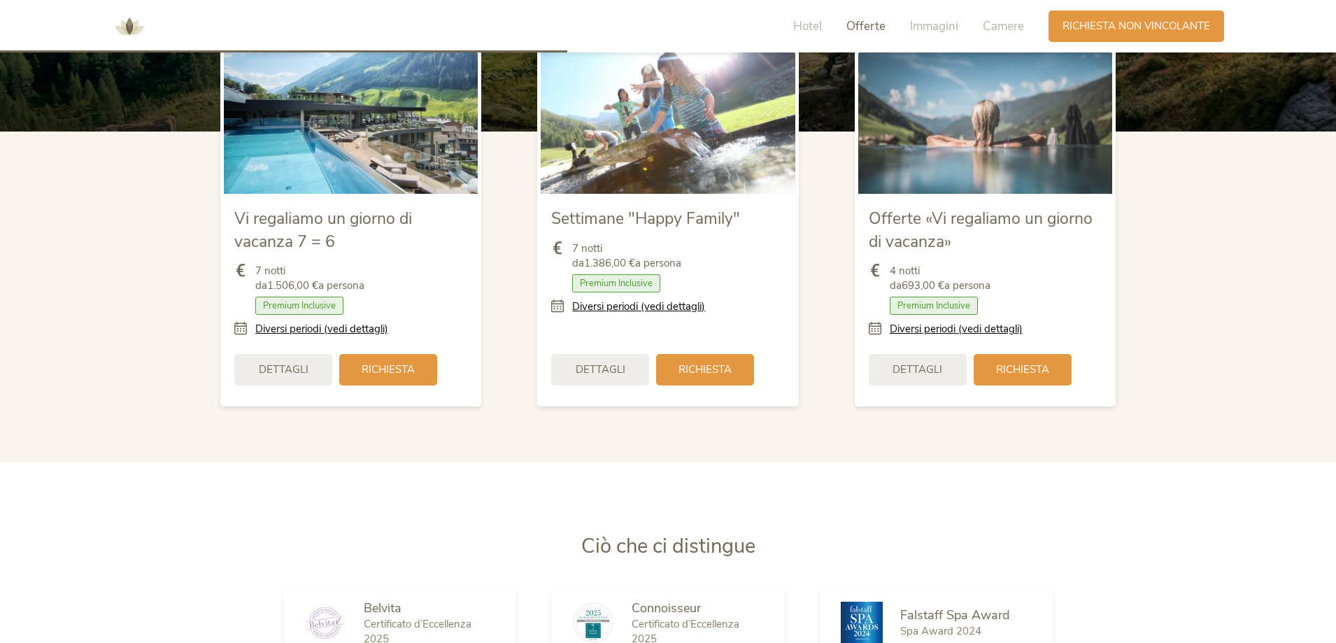 This screenshot has width=1336, height=643. I want to click on span: 4 notti da a persona, so click(940, 278).